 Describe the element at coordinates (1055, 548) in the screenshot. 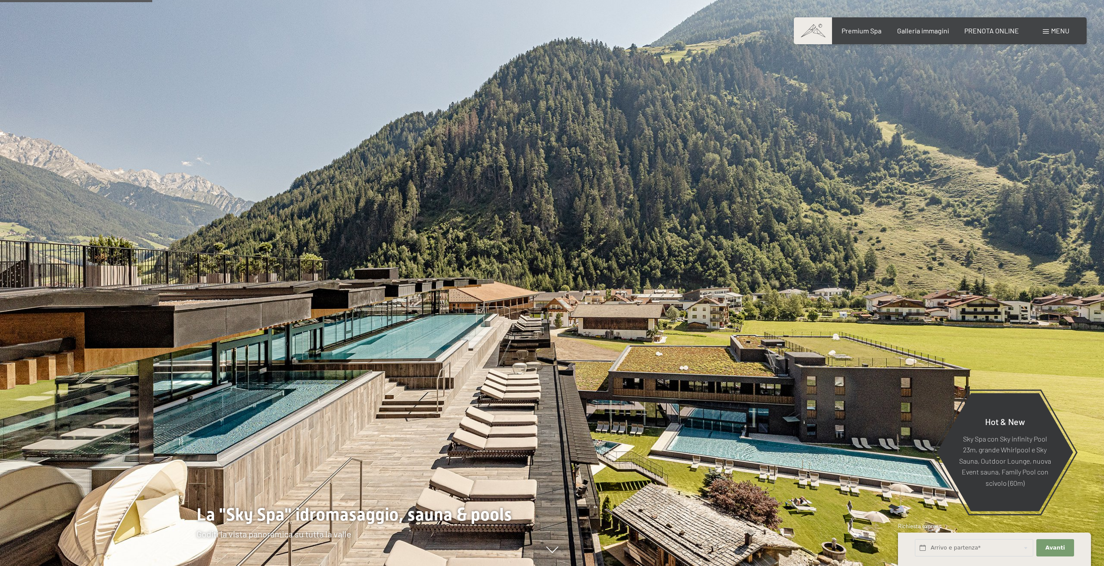

I see `button: Avanti` at that location.